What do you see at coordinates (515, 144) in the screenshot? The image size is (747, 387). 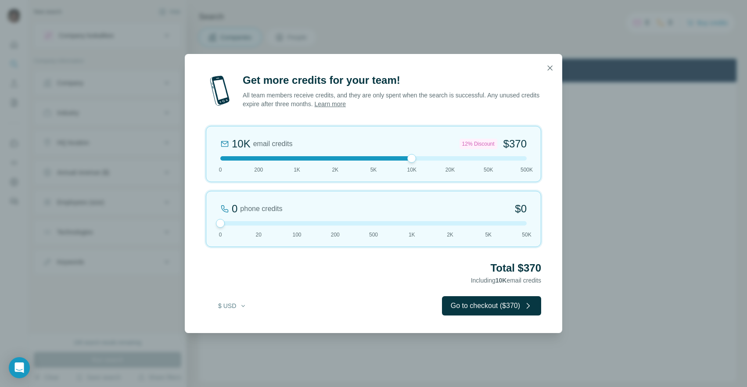 I see `span: $370` at bounding box center [515, 144].